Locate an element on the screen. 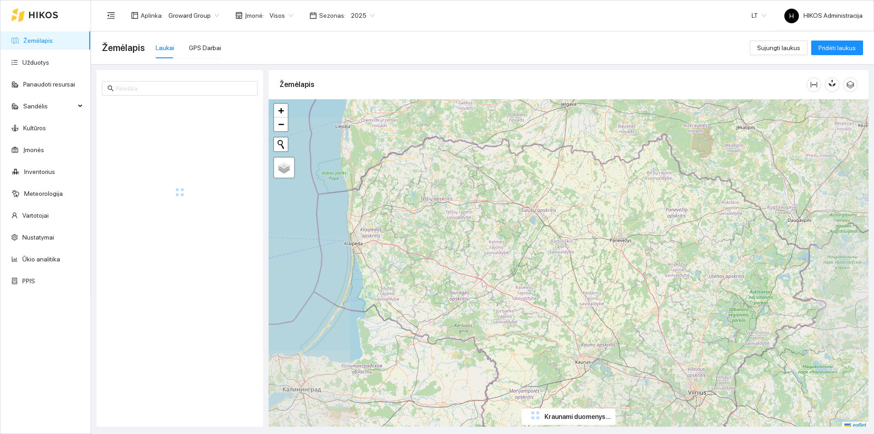 The width and height of the screenshot is (874, 434). a: Vartotojai is located at coordinates (36, 215).